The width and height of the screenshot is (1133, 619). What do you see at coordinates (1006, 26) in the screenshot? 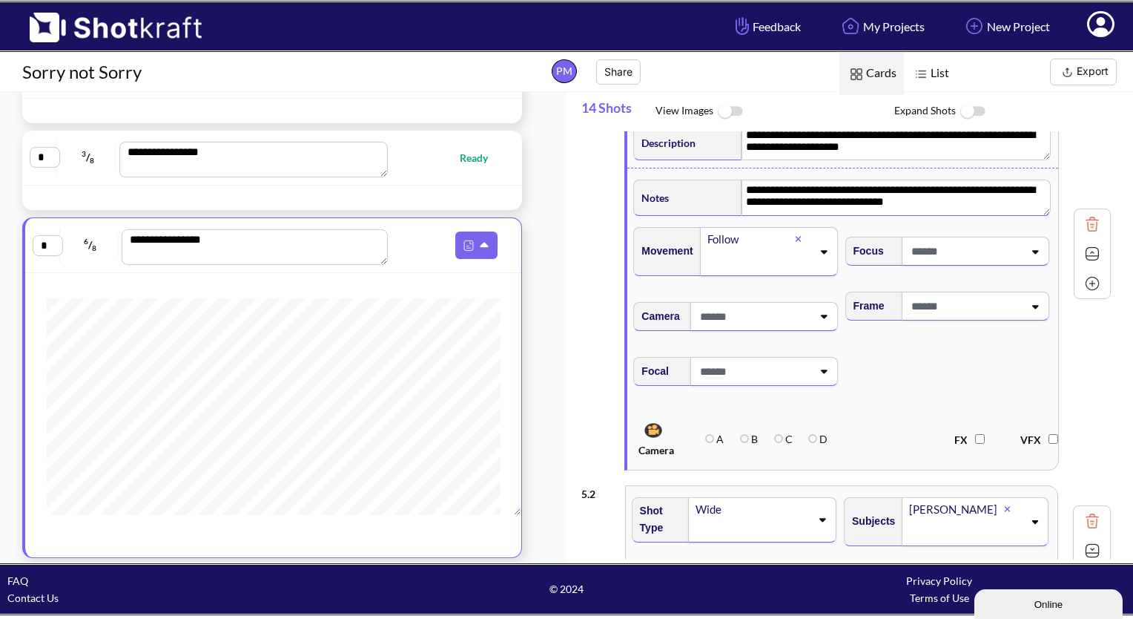
I see `a: New Project` at bounding box center [1006, 26].